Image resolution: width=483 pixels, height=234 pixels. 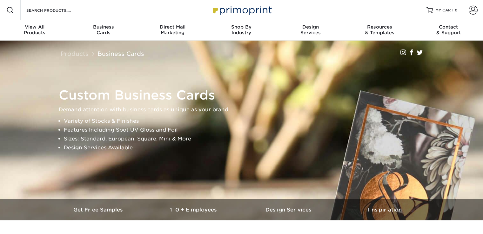 I want to click on h1: Custom Business Cards, so click(x=244, y=95).